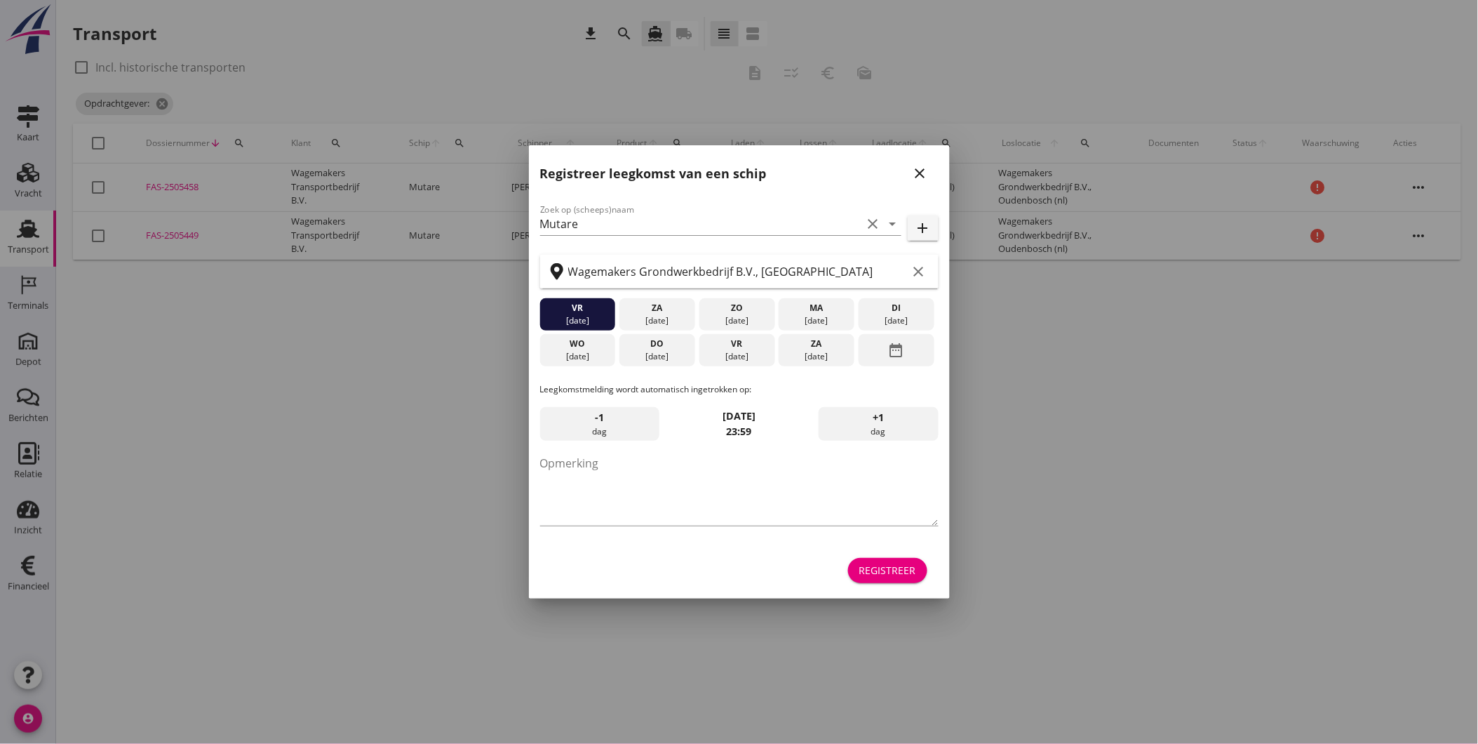 The image size is (1478, 744). I want to click on span: -1, so click(599, 417).